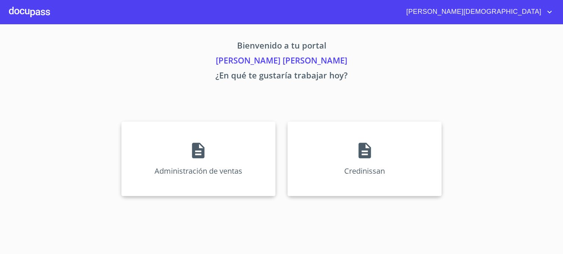 The height and width of the screenshot is (254, 563). What do you see at coordinates (198, 170) in the screenshot?
I see `p: Administración de ventas` at bounding box center [198, 170].